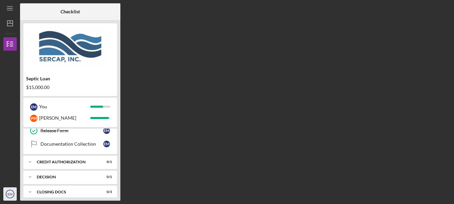  What do you see at coordinates (66, 177) in the screenshot?
I see `div: Decision` at bounding box center [66, 177].